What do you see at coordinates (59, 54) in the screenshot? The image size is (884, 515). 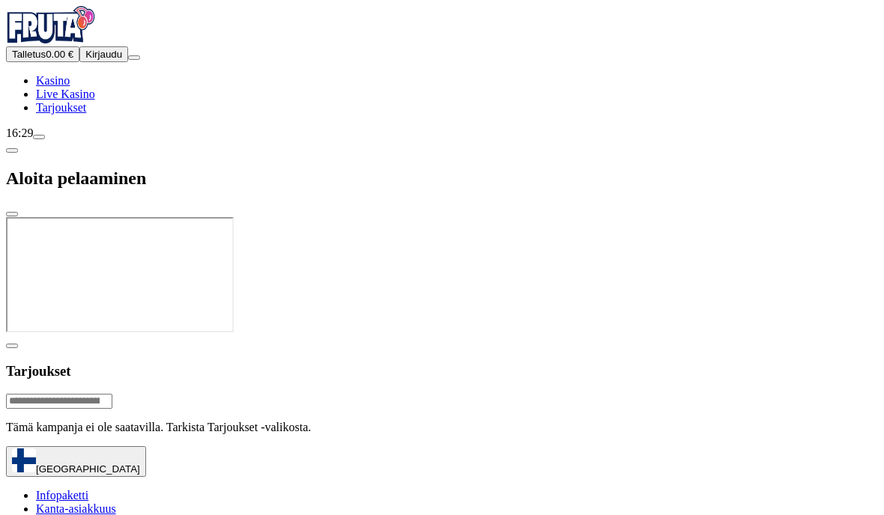 I see `span: 0.00 €` at bounding box center [59, 54].